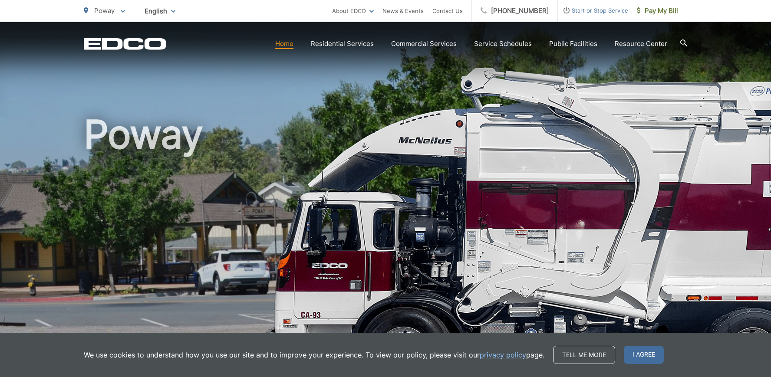 The height and width of the screenshot is (377, 771). What do you see at coordinates (284, 44) in the screenshot?
I see `a: Home` at bounding box center [284, 44].